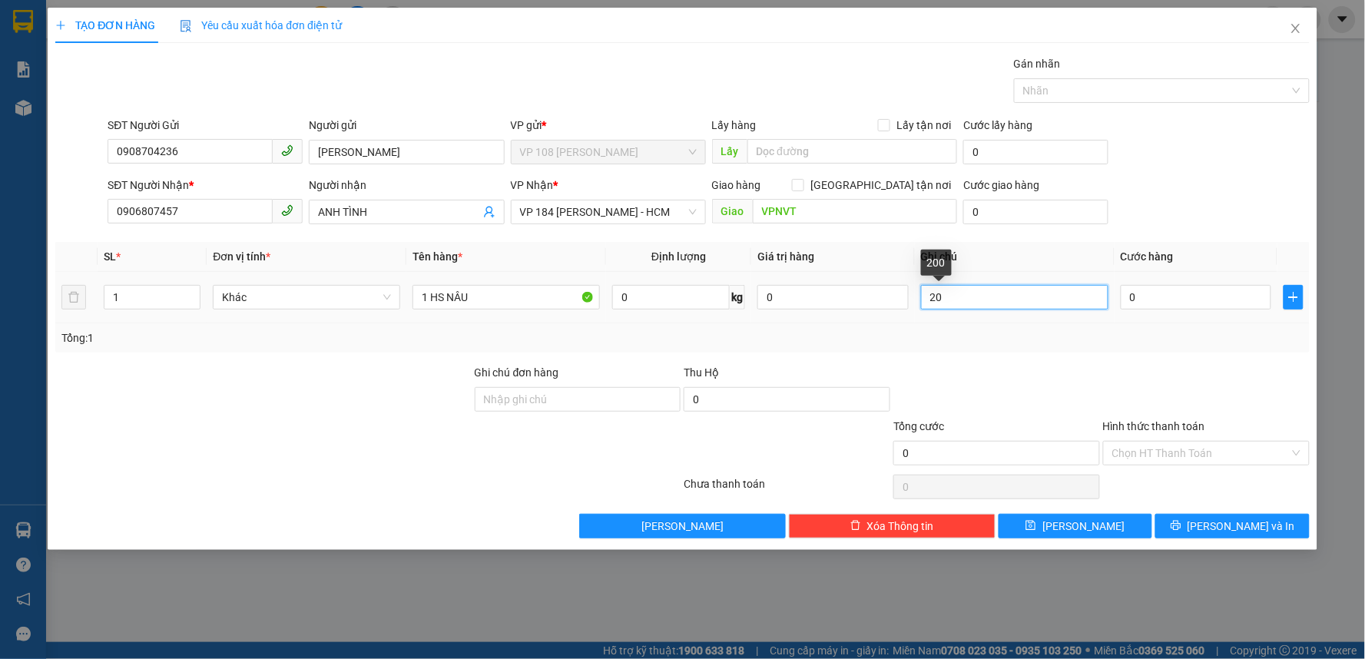  Describe the element at coordinates (608, 212) in the screenshot. I see `span: VP 184 Nguyễn Văn Trỗi - HCM` at that location.